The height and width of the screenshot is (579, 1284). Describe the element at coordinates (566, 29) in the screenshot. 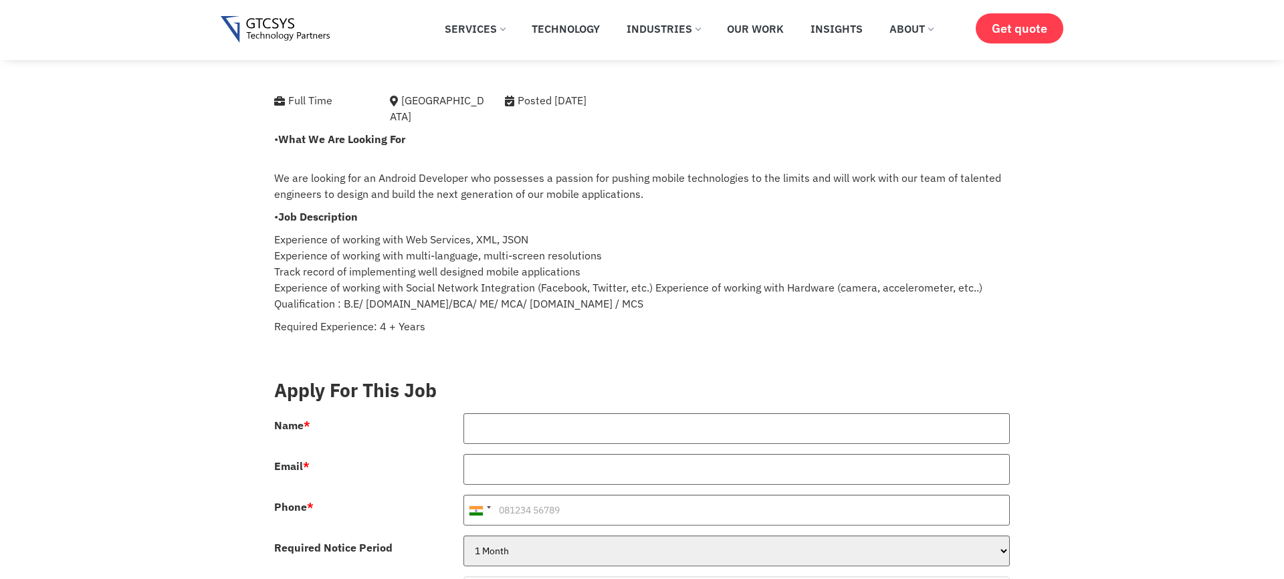

I see `a: Technology` at that location.